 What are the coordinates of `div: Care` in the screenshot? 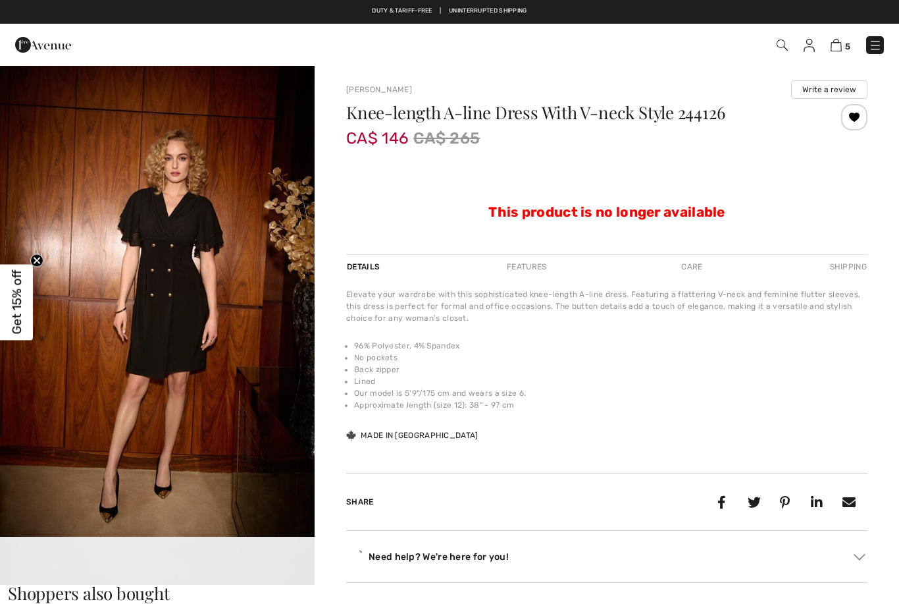 It's located at (692, 267).